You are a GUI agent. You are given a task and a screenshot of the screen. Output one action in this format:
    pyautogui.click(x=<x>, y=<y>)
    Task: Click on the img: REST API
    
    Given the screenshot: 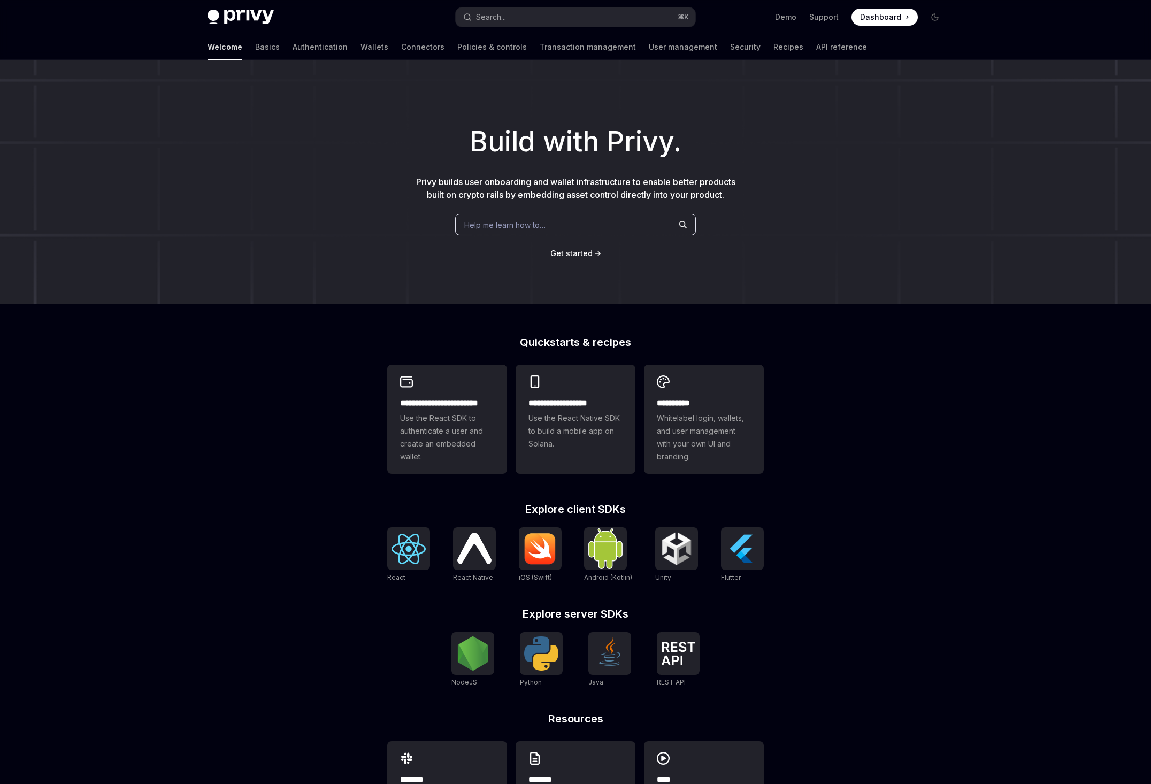 What is the action you would take?
    pyautogui.click(x=678, y=653)
    